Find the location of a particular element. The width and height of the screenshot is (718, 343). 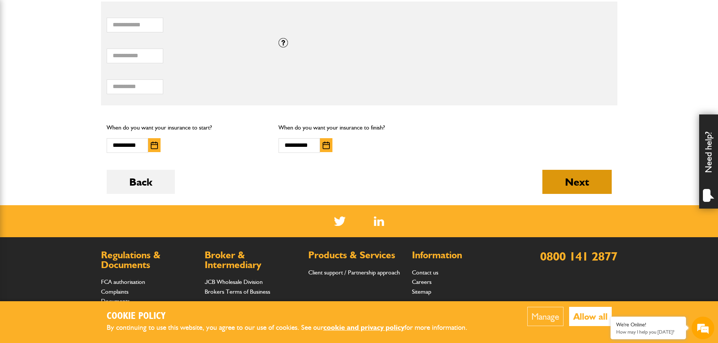

h2: Products & Services is located at coordinates (356, 256).